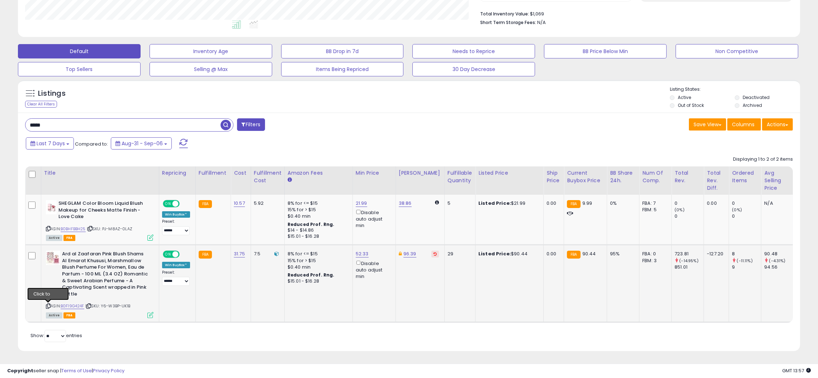 Image resolution: width=818 pixels, height=378 pixels. I want to click on div: Num of Comp., so click(655, 177).